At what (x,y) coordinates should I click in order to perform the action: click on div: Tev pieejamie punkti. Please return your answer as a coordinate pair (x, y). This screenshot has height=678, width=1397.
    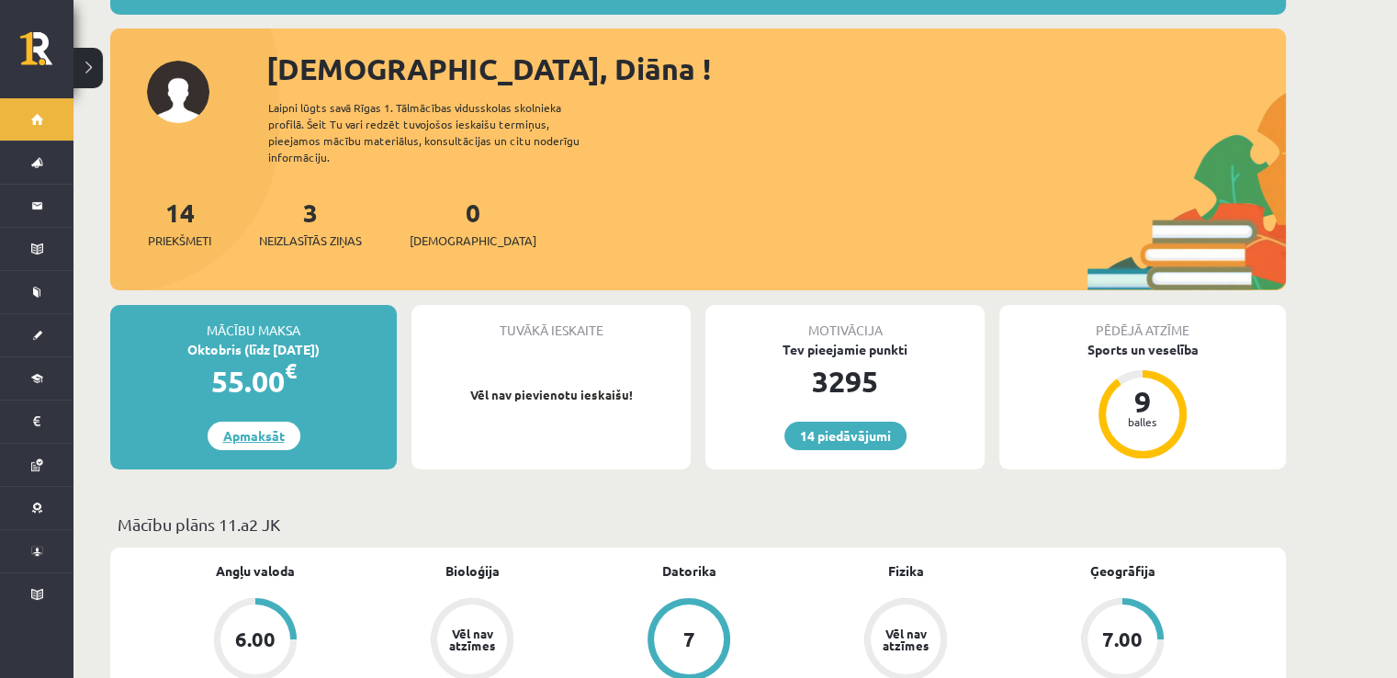
    Looking at the image, I should click on (845, 349).